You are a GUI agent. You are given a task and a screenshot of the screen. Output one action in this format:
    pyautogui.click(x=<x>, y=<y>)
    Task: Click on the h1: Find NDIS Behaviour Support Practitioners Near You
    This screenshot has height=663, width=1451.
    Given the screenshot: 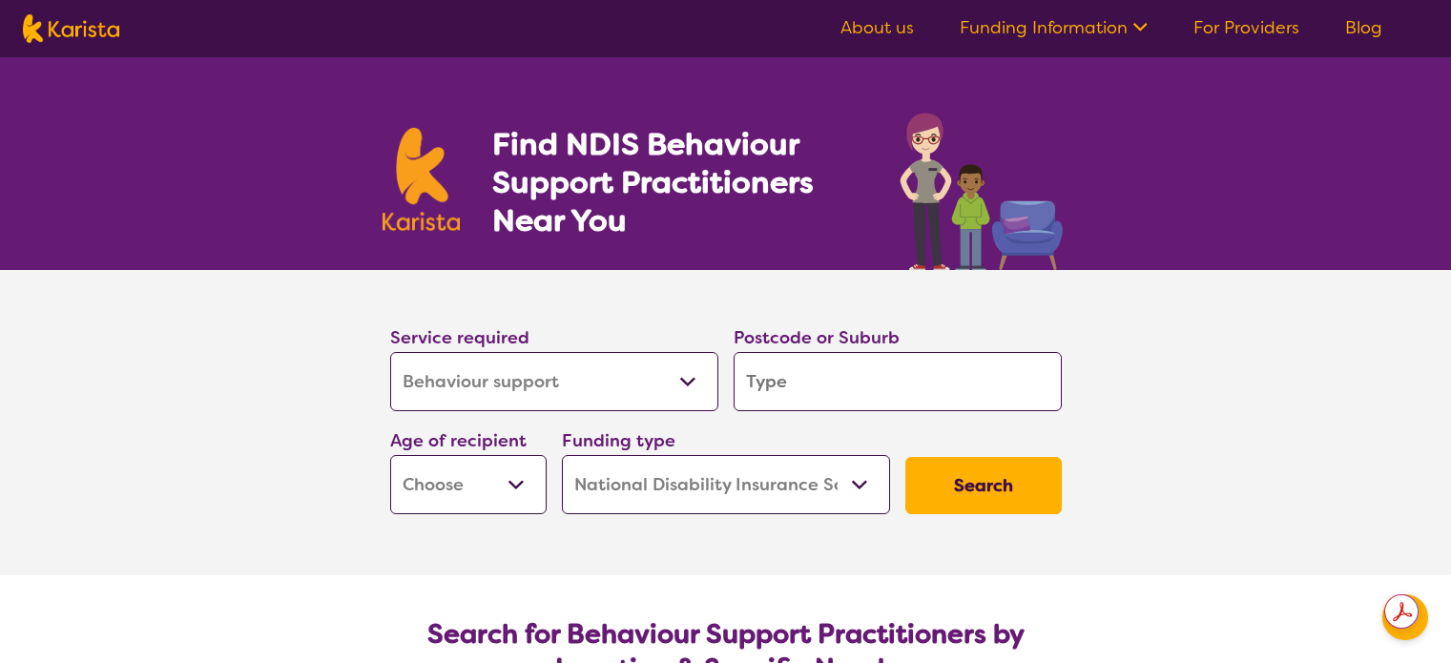 What is the action you would take?
    pyautogui.click(x=676, y=182)
    